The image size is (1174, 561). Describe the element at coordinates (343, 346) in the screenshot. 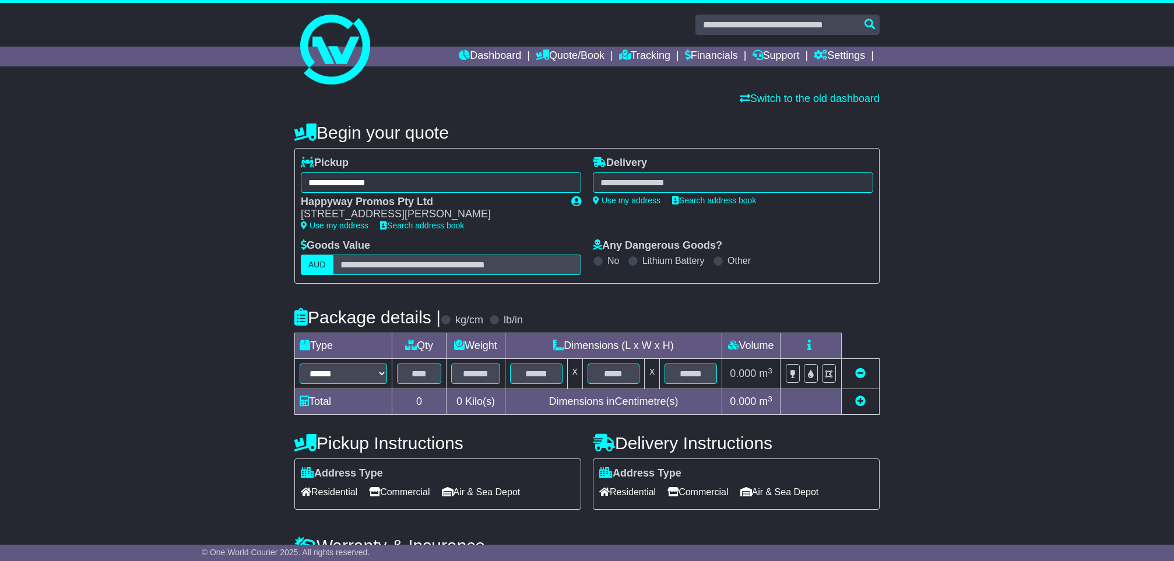

I see `td: Type` at that location.